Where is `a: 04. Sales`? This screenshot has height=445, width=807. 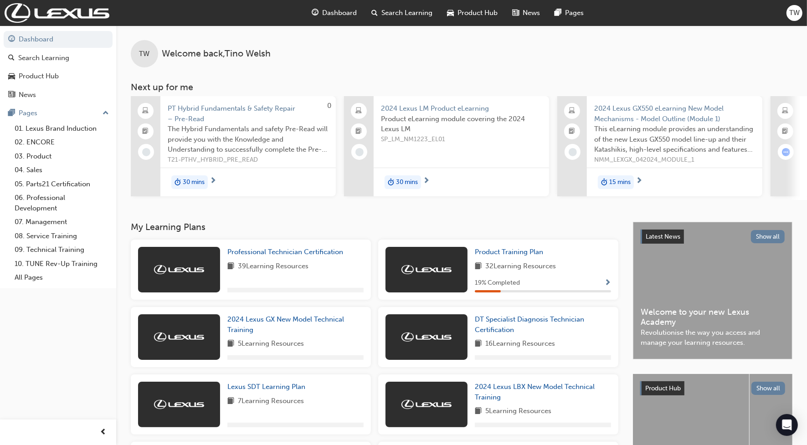
a: 04. Sales is located at coordinates (62, 170).